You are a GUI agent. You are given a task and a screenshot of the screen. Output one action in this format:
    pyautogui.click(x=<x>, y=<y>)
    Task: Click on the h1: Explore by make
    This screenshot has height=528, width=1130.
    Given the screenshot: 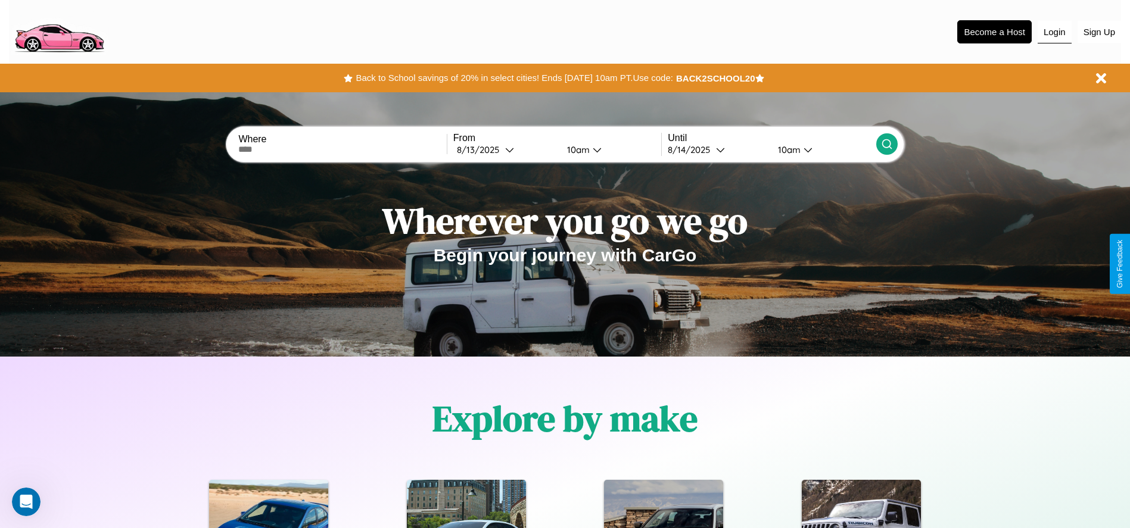 What is the action you would take?
    pyautogui.click(x=565, y=419)
    